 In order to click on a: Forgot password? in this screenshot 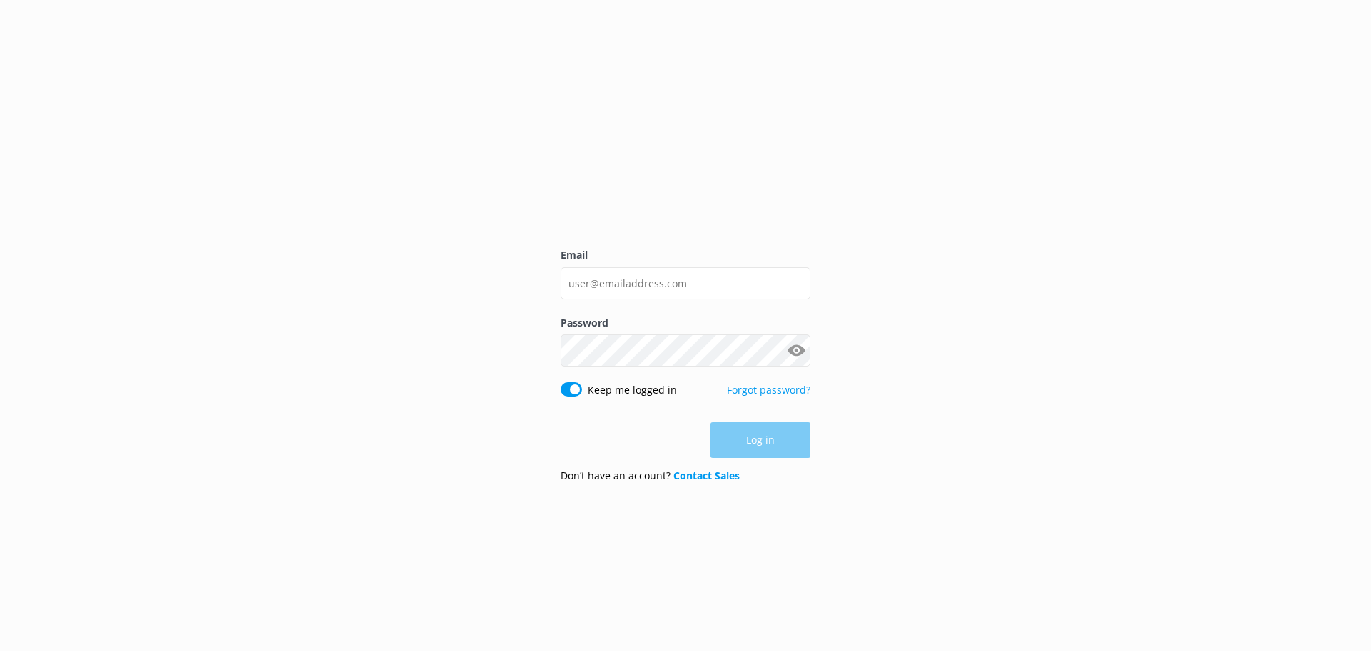, I will do `click(768, 389)`.